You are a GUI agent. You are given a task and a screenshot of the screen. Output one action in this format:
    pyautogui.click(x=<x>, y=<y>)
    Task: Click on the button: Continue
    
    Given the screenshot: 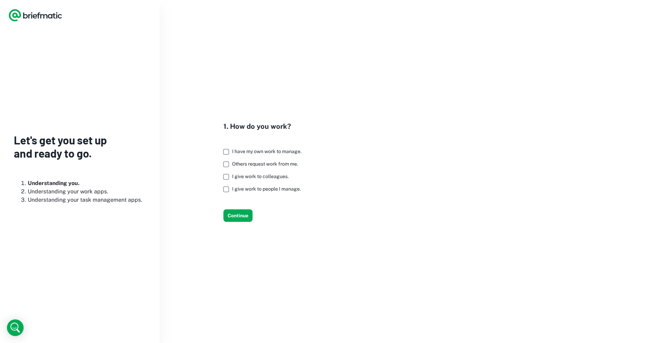 What is the action you would take?
    pyautogui.click(x=238, y=215)
    